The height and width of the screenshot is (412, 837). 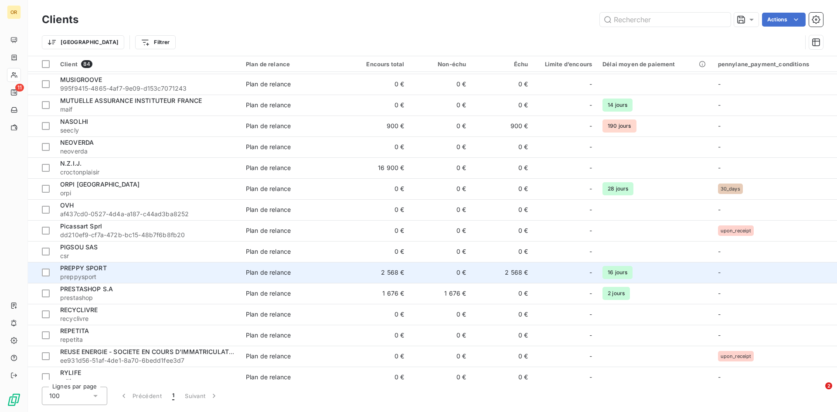 I want to click on div: Délai moyen de paiement, so click(x=655, y=64).